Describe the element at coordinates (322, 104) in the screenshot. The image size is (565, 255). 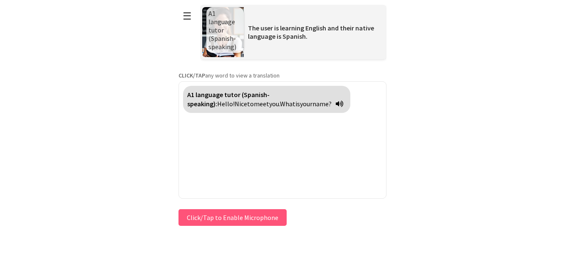
I see `span: name?` at that location.